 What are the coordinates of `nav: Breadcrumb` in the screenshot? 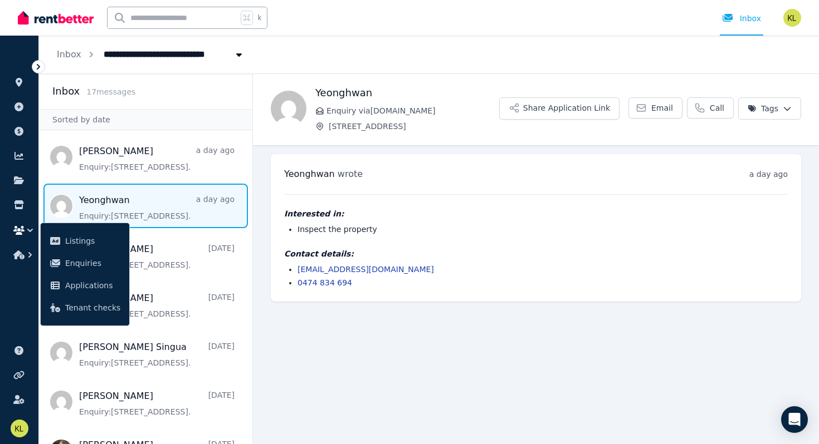 It's located at (150, 55).